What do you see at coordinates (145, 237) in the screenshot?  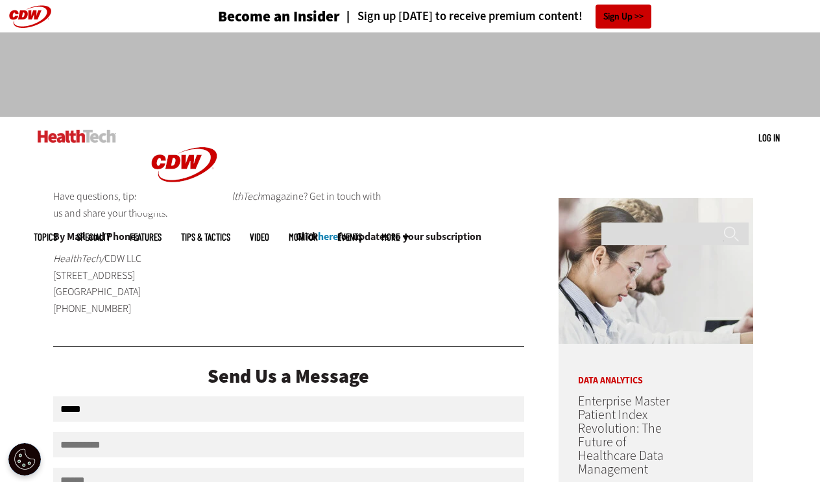 I see `a: Features` at bounding box center [145, 237].